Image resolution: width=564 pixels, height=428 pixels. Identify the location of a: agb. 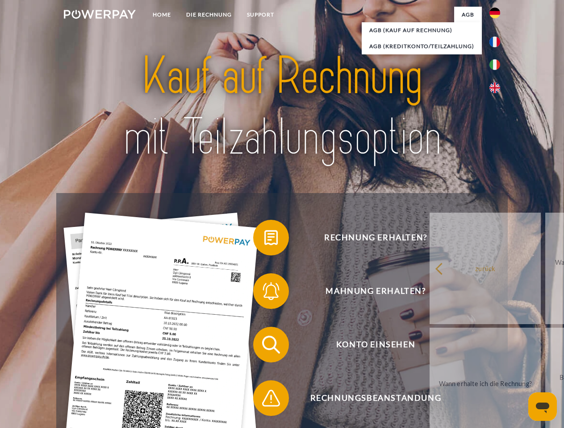
(468, 15).